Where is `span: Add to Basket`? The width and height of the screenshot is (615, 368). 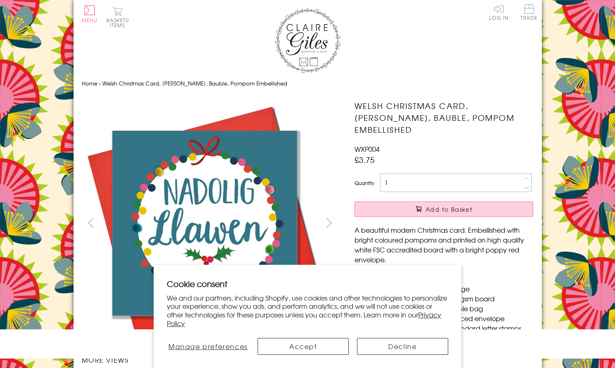 span: Add to Basket is located at coordinates (449, 209).